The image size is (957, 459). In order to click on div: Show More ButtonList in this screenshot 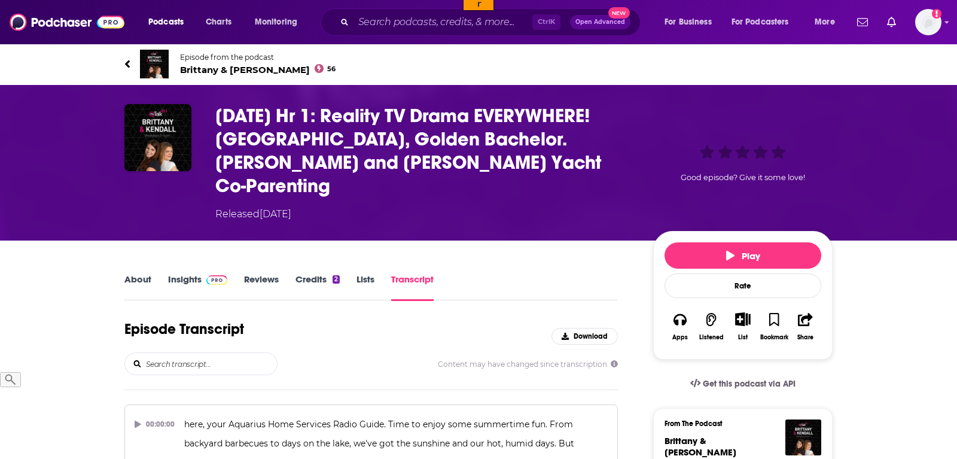, I will do `click(743, 326)`.